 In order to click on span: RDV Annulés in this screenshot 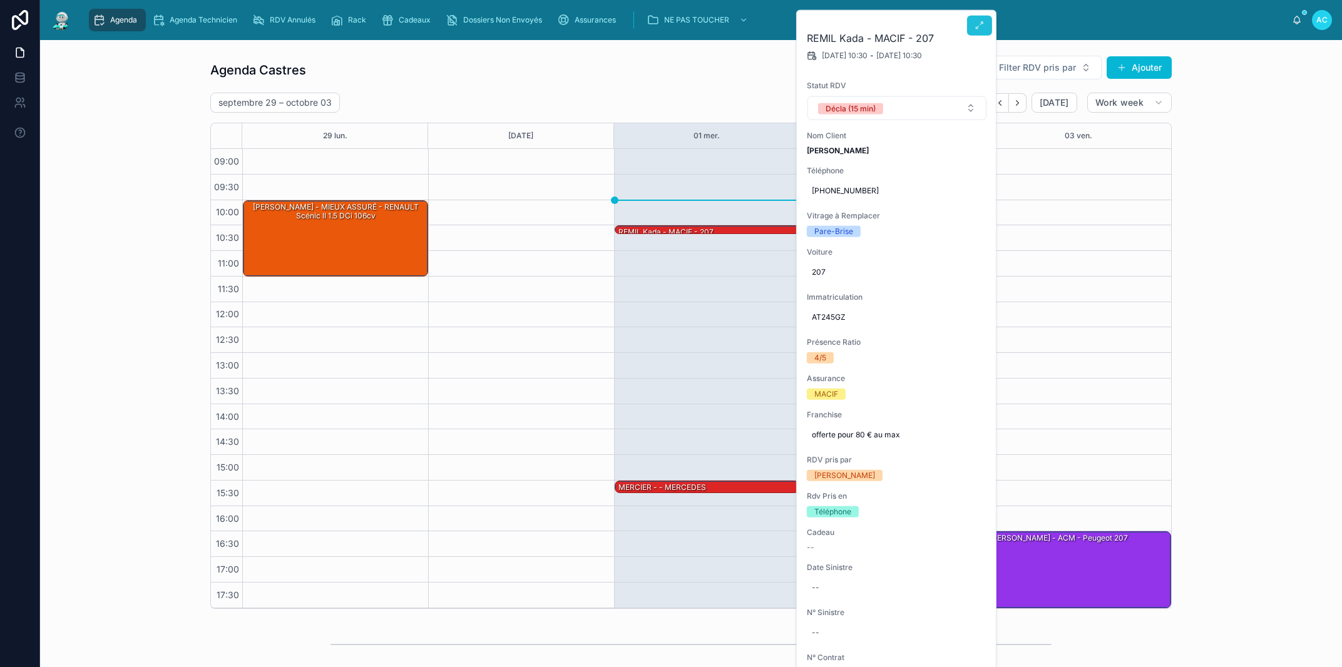, I will do `click(292, 20)`.